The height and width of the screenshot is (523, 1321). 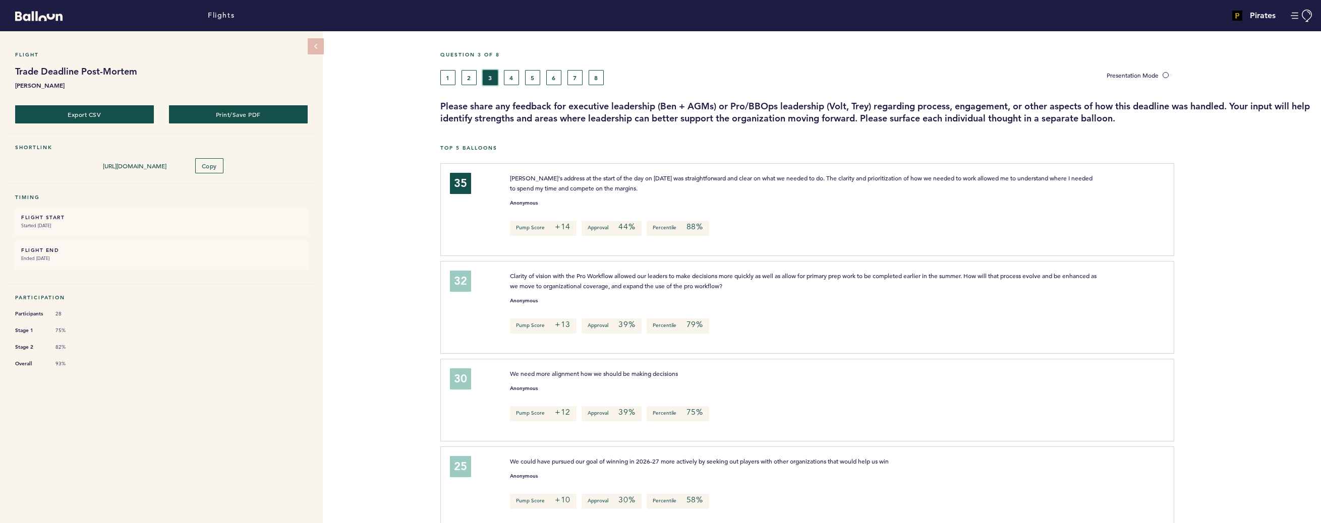 I want to click on span: 93%, so click(x=71, y=364).